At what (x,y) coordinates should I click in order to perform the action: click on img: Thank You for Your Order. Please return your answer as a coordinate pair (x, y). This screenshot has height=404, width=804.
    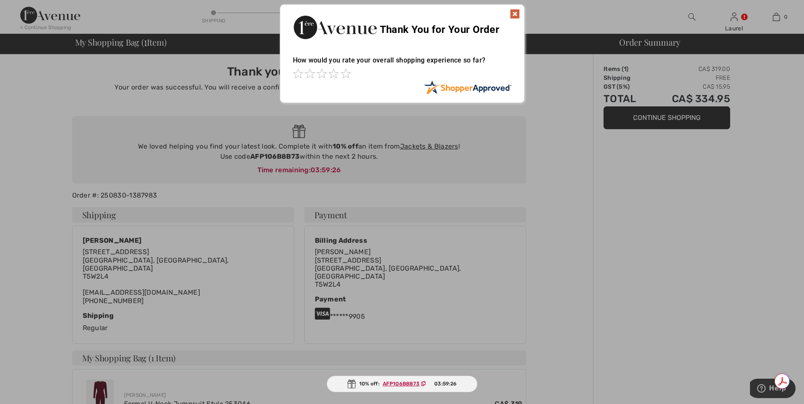
    Looking at the image, I should click on (335, 27).